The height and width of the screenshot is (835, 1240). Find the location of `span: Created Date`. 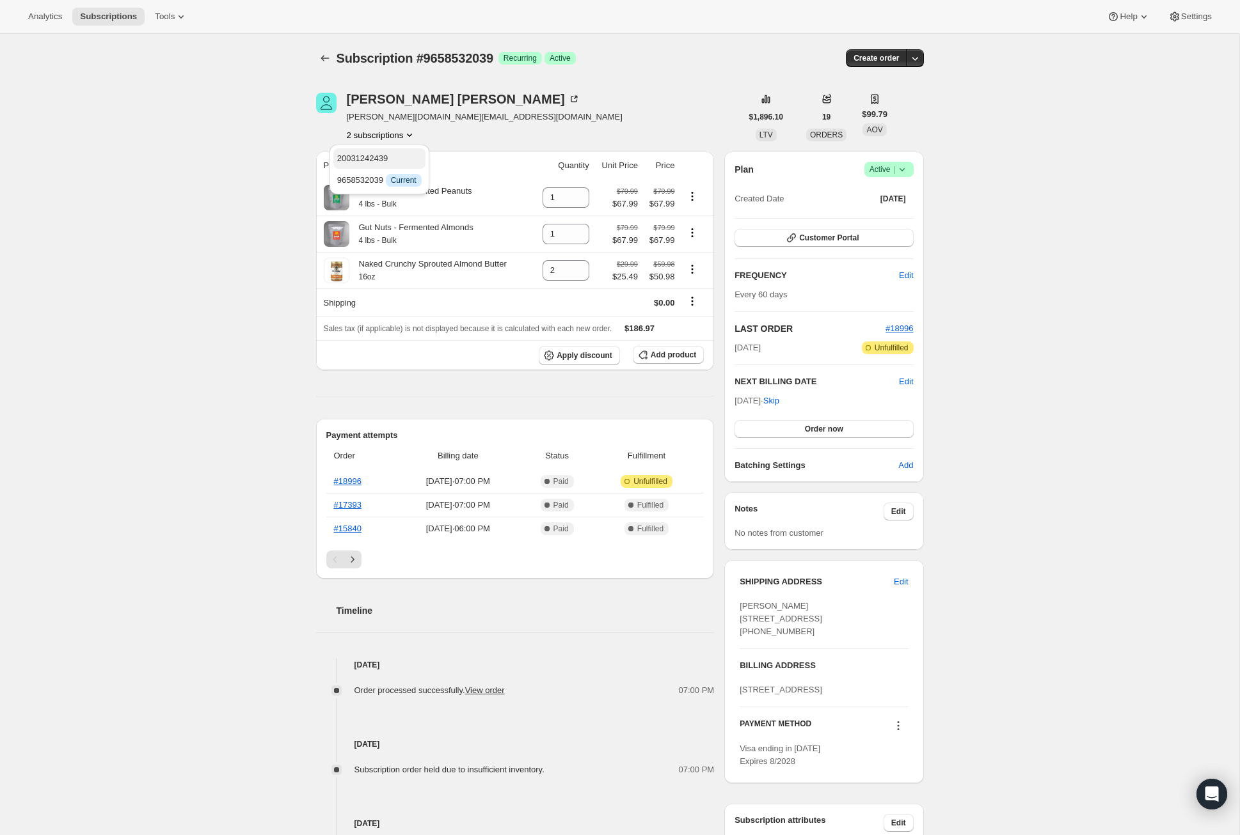

span: Created Date is located at coordinates (759, 199).